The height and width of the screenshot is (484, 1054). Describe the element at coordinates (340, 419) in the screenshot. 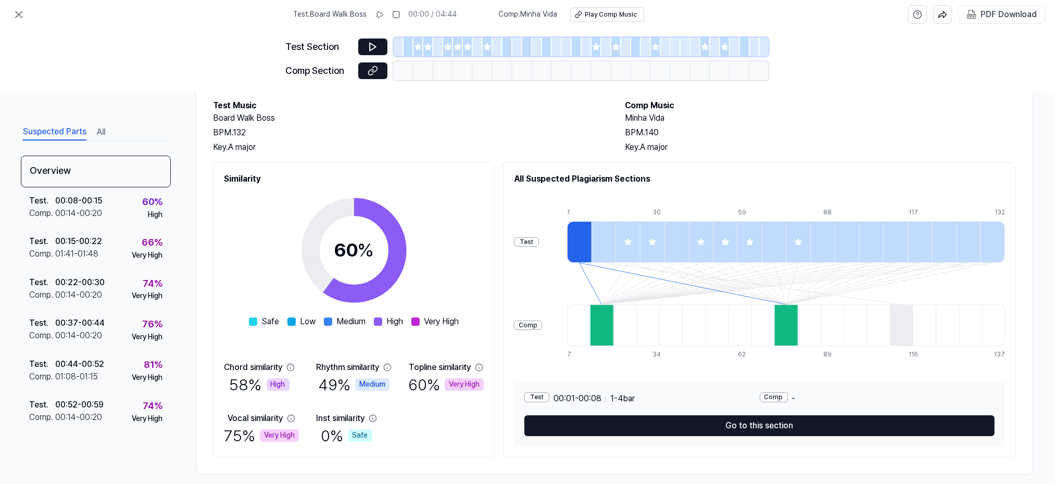

I see `div: Inst similarity` at that location.